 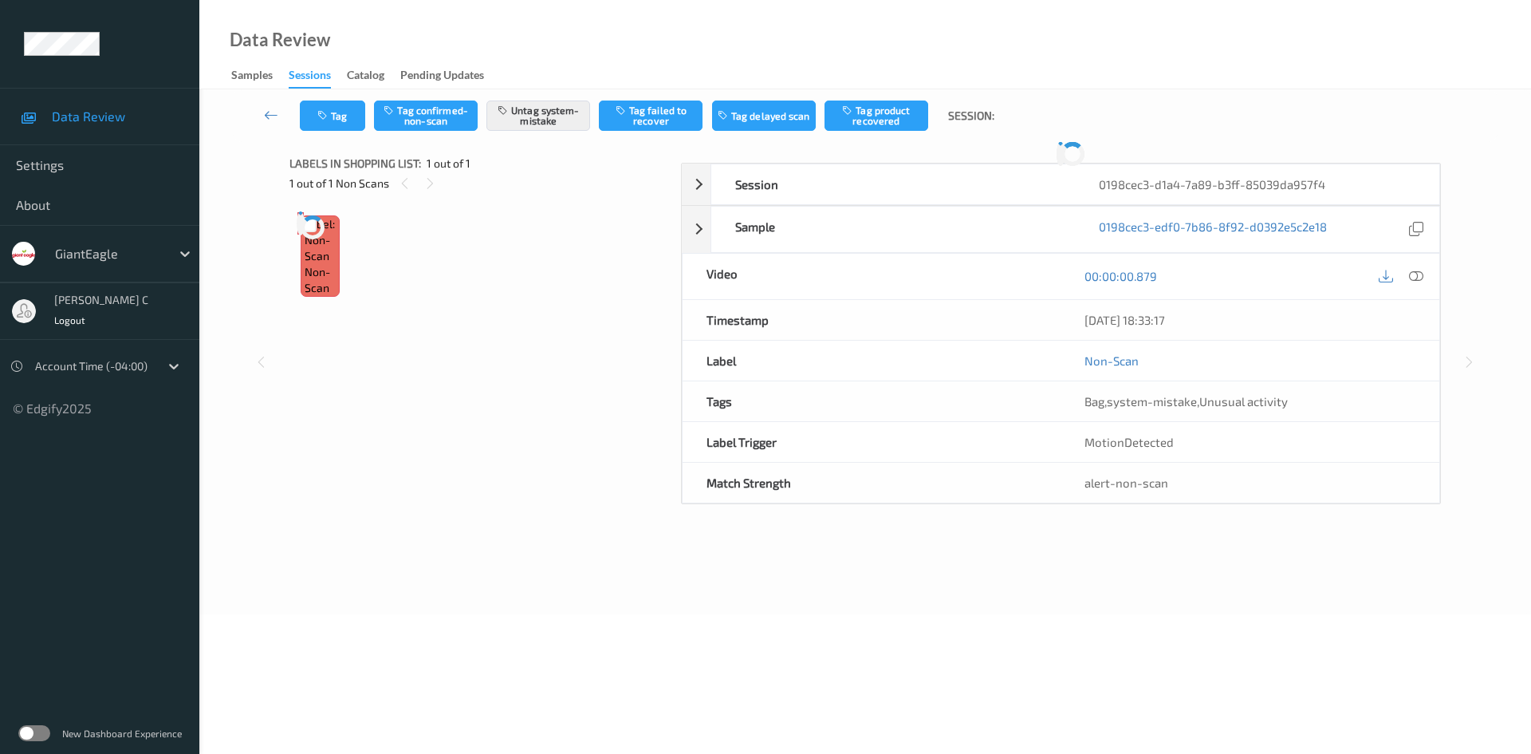 I want to click on div: Session0198cec3-d1a4-7a89-b3ff-85039da957f4, so click(x=1061, y=184).